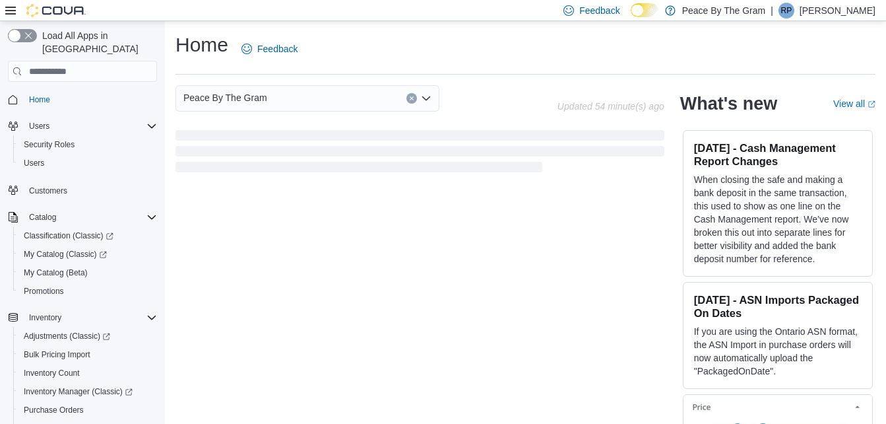 The width and height of the screenshot is (886, 424). Describe the element at coordinates (88, 291) in the screenshot. I see `button: Promotions` at that location.